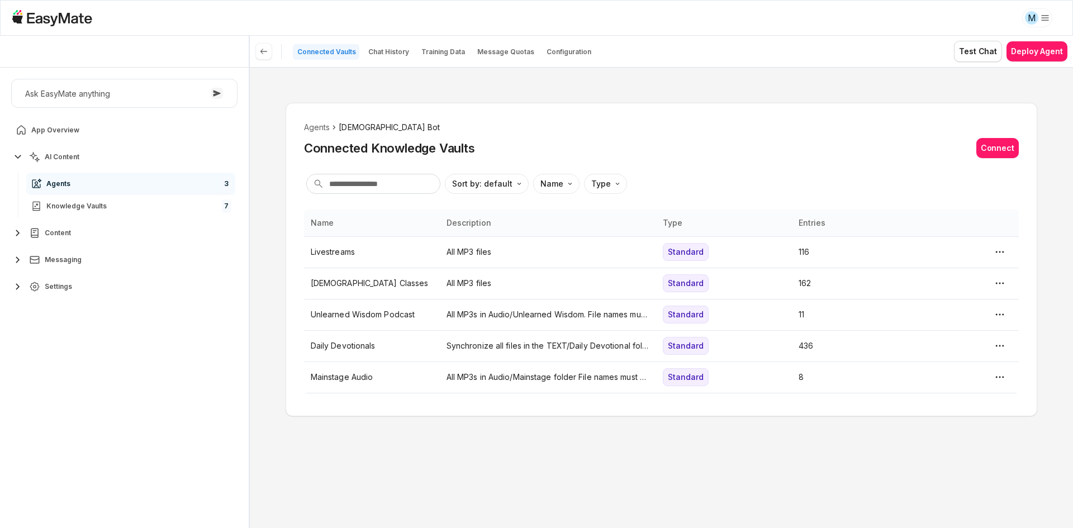 The width and height of the screenshot is (1073, 528). I want to click on th: Type, so click(723, 223).